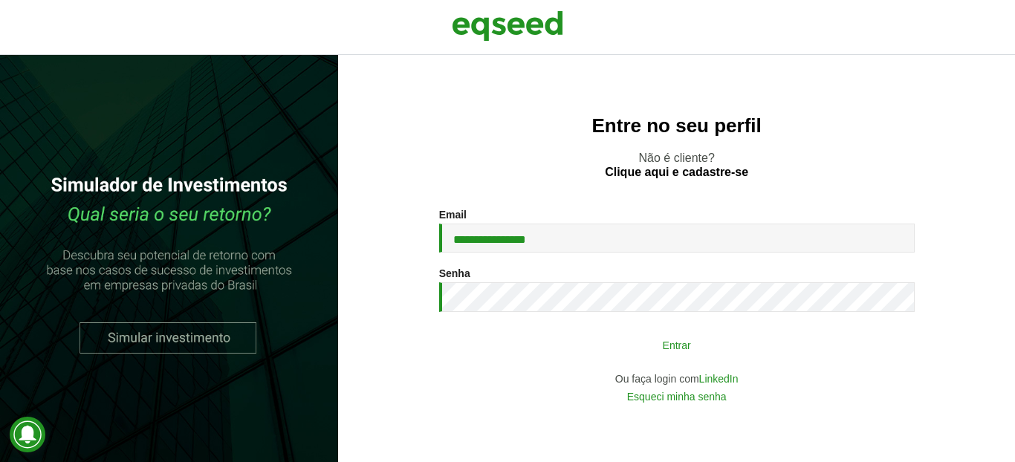 The image size is (1015, 462). I want to click on label: Senha, so click(455, 274).